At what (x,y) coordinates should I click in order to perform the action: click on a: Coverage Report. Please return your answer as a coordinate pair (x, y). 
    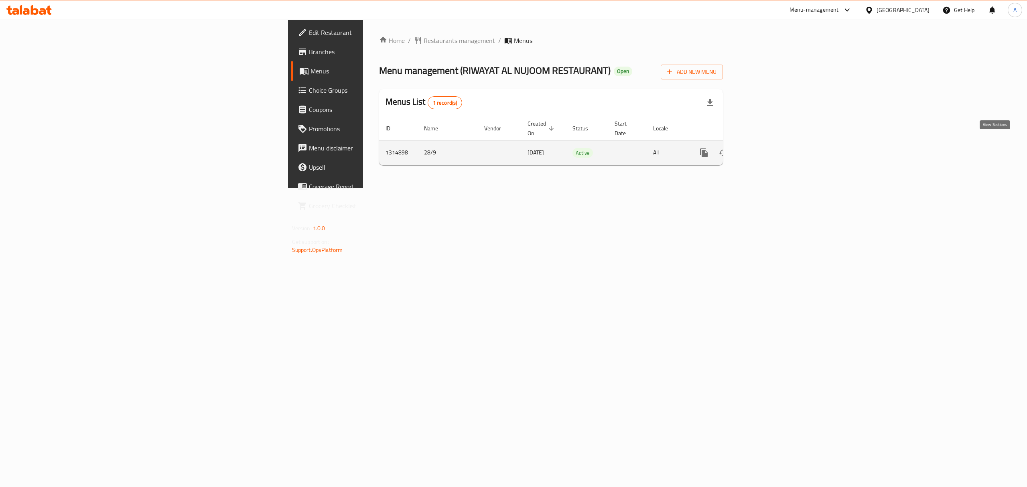
    Looking at the image, I should click on (376, 187).